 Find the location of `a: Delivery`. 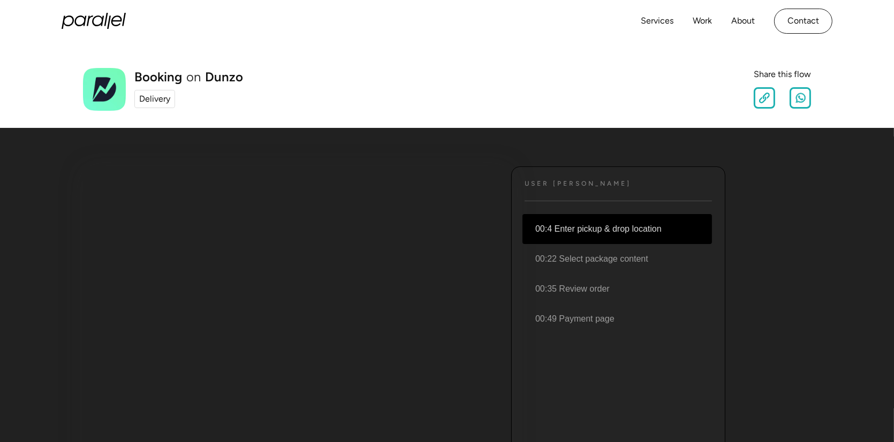

a: Delivery is located at coordinates (155, 99).